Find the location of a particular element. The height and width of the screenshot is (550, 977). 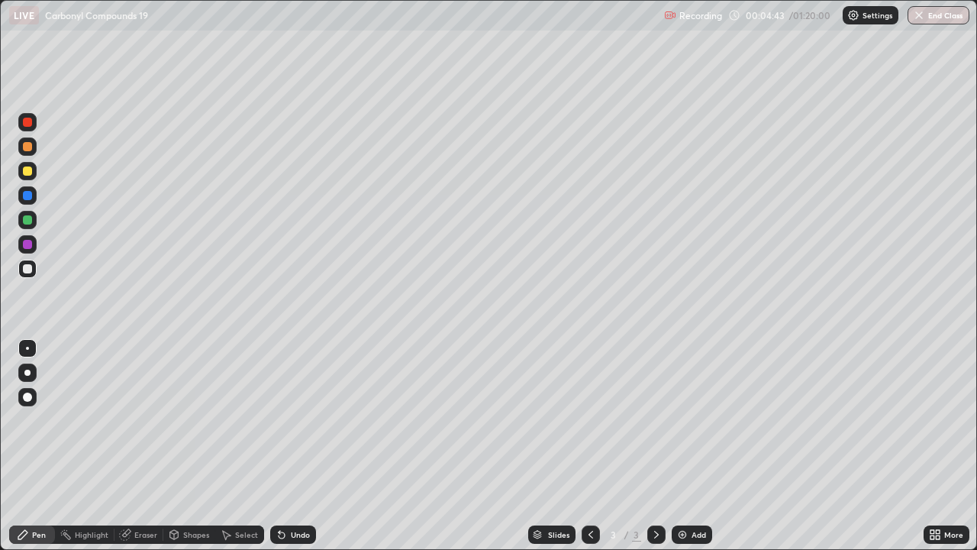

div: Eraser is located at coordinates (146, 534).